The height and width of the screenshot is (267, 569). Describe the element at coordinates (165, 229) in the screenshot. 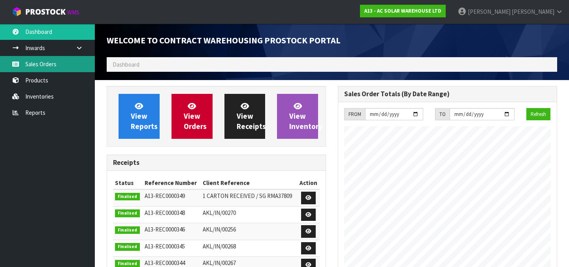

I see `span: A13-REC0000346` at that location.